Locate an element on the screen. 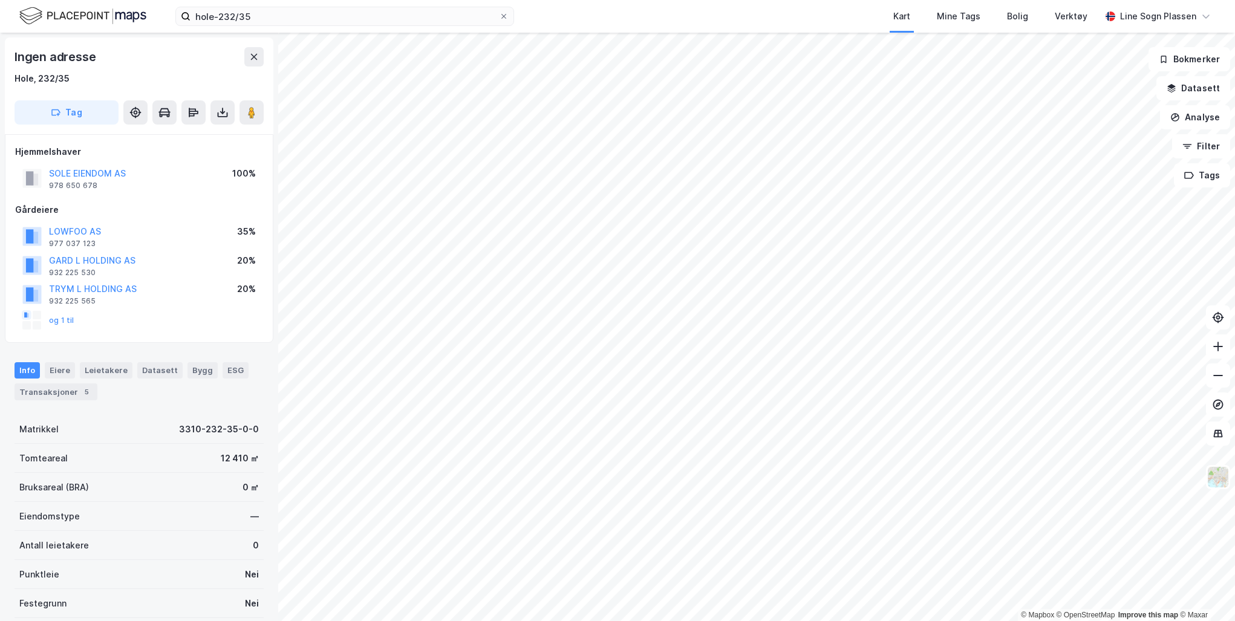 This screenshot has width=1235, height=621. img: logo.f888ab2527a4732fd821a326f86c7f29.svg is located at coordinates (83, 16).